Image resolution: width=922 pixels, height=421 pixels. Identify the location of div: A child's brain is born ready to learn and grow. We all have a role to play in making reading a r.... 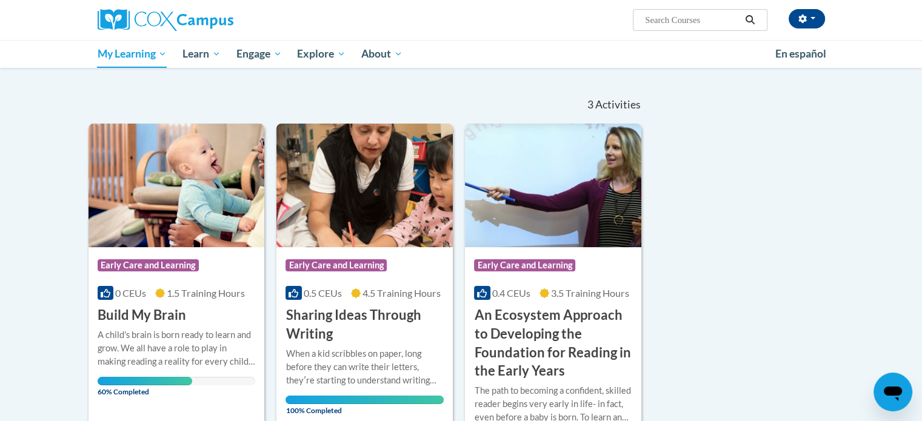
(176, 349).